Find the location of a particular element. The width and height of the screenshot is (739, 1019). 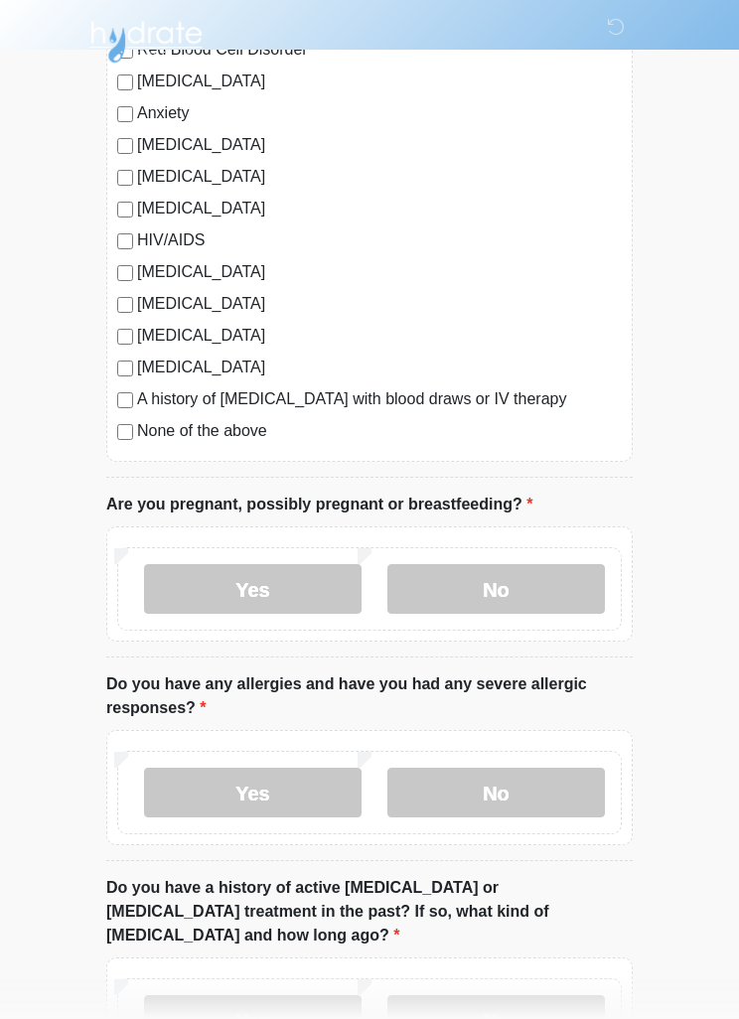

img: Hydrate IV Bar - Scottsdale Logo is located at coordinates (146, 40).